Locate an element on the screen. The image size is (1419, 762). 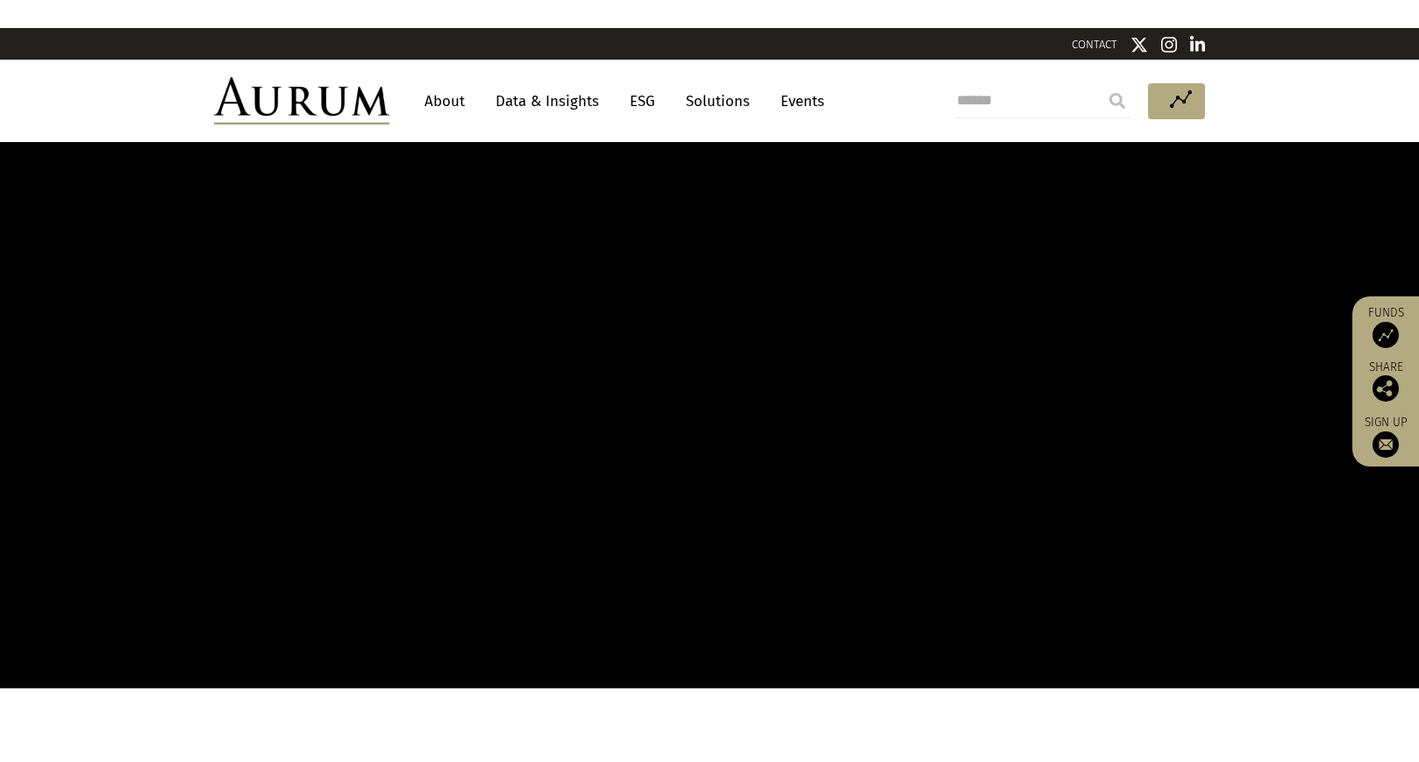
img: Sign up to our newsletter is located at coordinates (1386, 445).